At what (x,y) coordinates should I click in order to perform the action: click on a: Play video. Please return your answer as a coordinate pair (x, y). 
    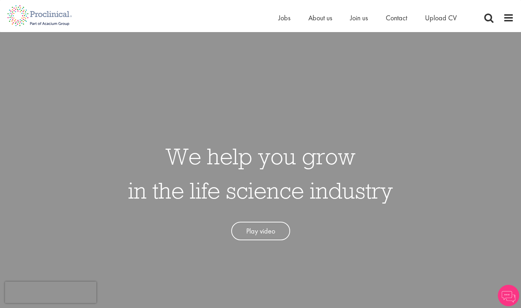
    Looking at the image, I should click on (261, 231).